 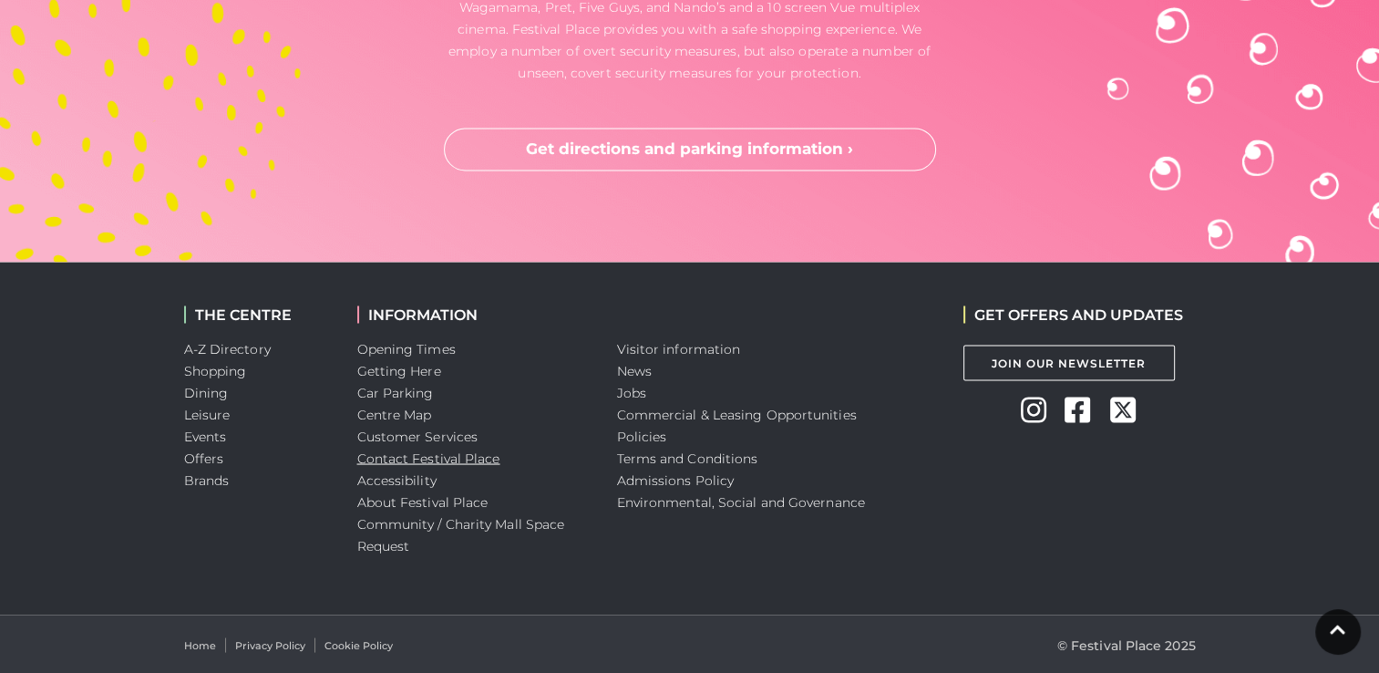 What do you see at coordinates (399, 370) in the screenshot?
I see `a: Getting Here` at bounding box center [399, 370].